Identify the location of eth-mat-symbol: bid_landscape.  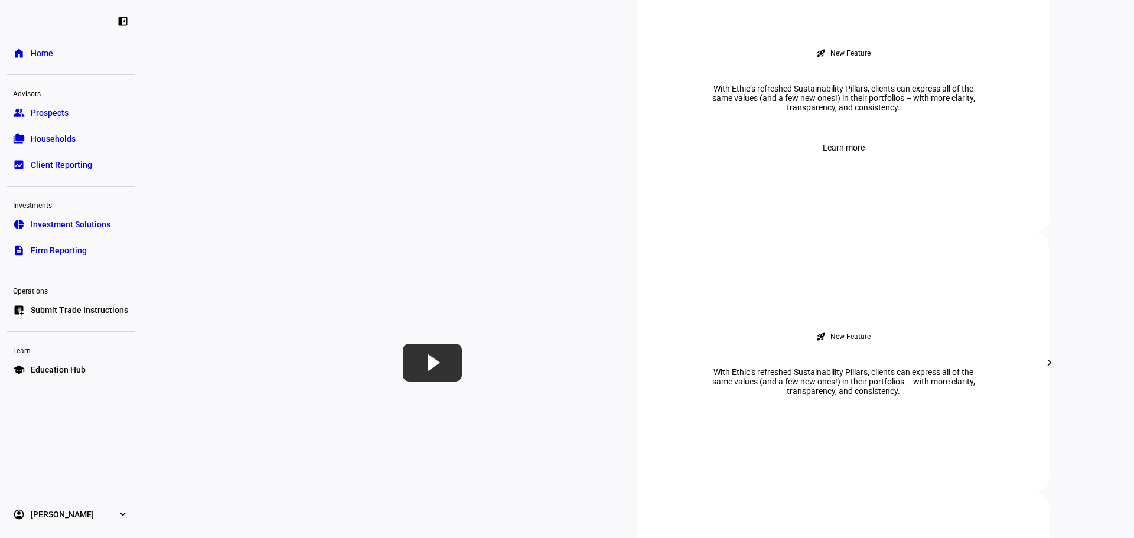
(19, 165).